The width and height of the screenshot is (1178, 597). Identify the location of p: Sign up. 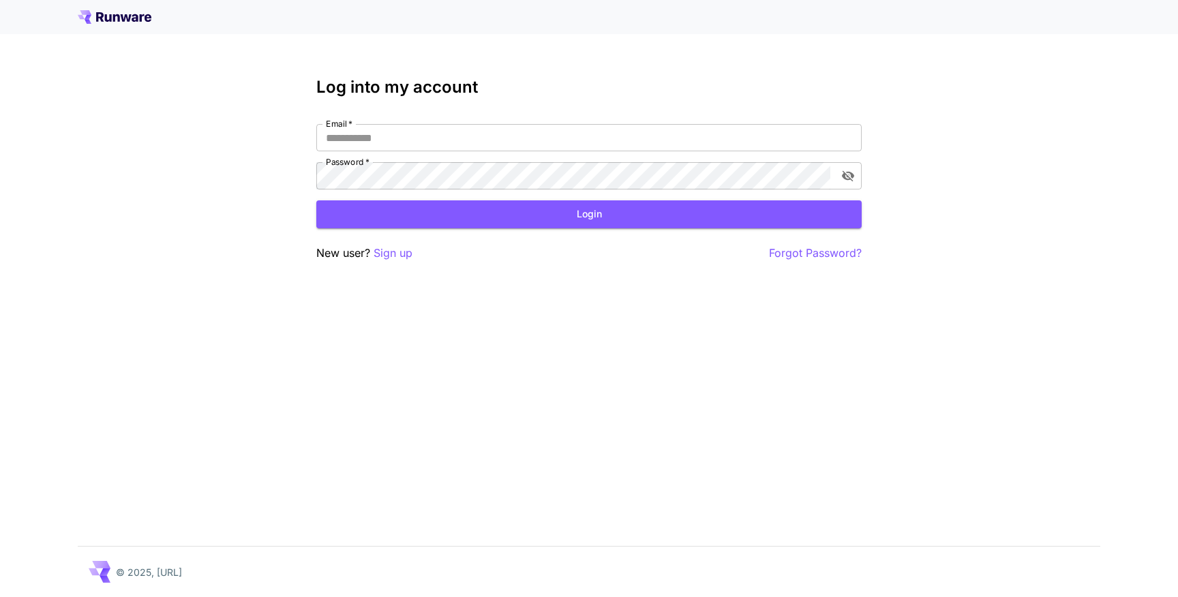
(393, 253).